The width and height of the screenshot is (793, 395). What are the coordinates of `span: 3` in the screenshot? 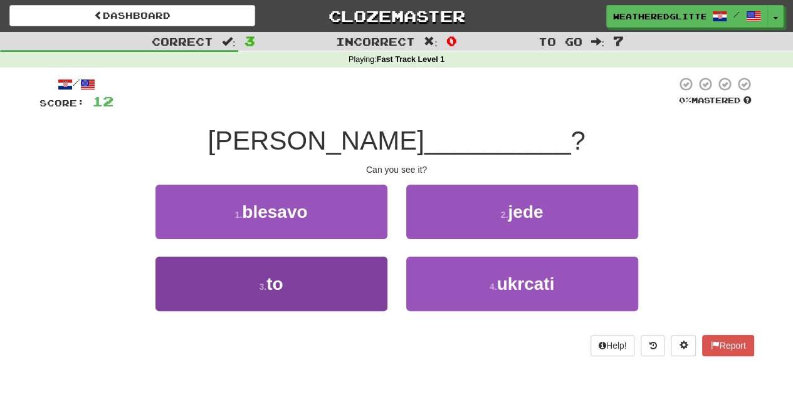 It's located at (249, 41).